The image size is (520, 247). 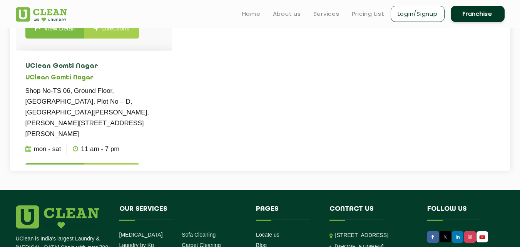 What do you see at coordinates (96, 149) in the screenshot?
I see `p: 11 AM - 7 PM` at bounding box center [96, 149].